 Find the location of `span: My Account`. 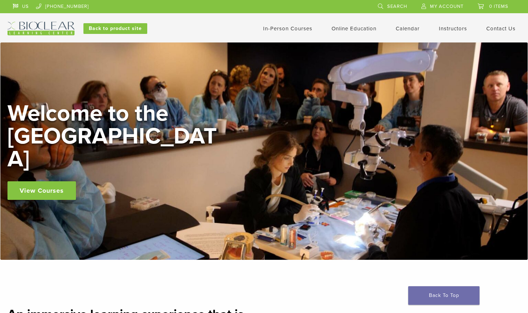

span: My Account is located at coordinates (447, 6).